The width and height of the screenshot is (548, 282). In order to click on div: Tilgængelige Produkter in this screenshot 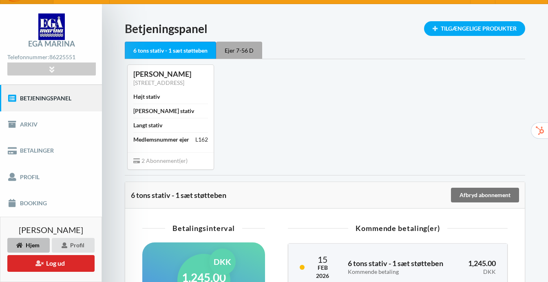, I will do `click(475, 29)`.